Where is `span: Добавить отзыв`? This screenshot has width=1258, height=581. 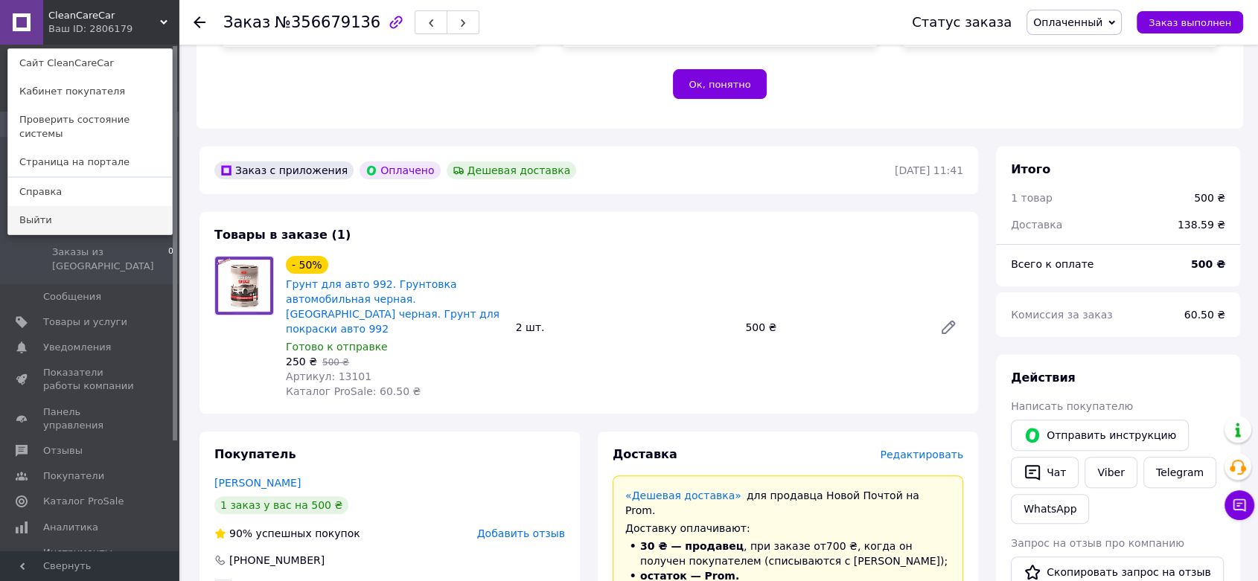
span: Добавить отзыв is located at coordinates (521, 534).